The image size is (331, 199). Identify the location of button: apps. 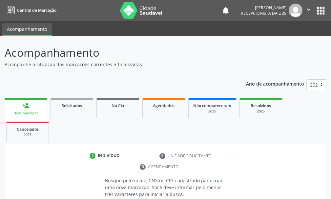
(321, 10).